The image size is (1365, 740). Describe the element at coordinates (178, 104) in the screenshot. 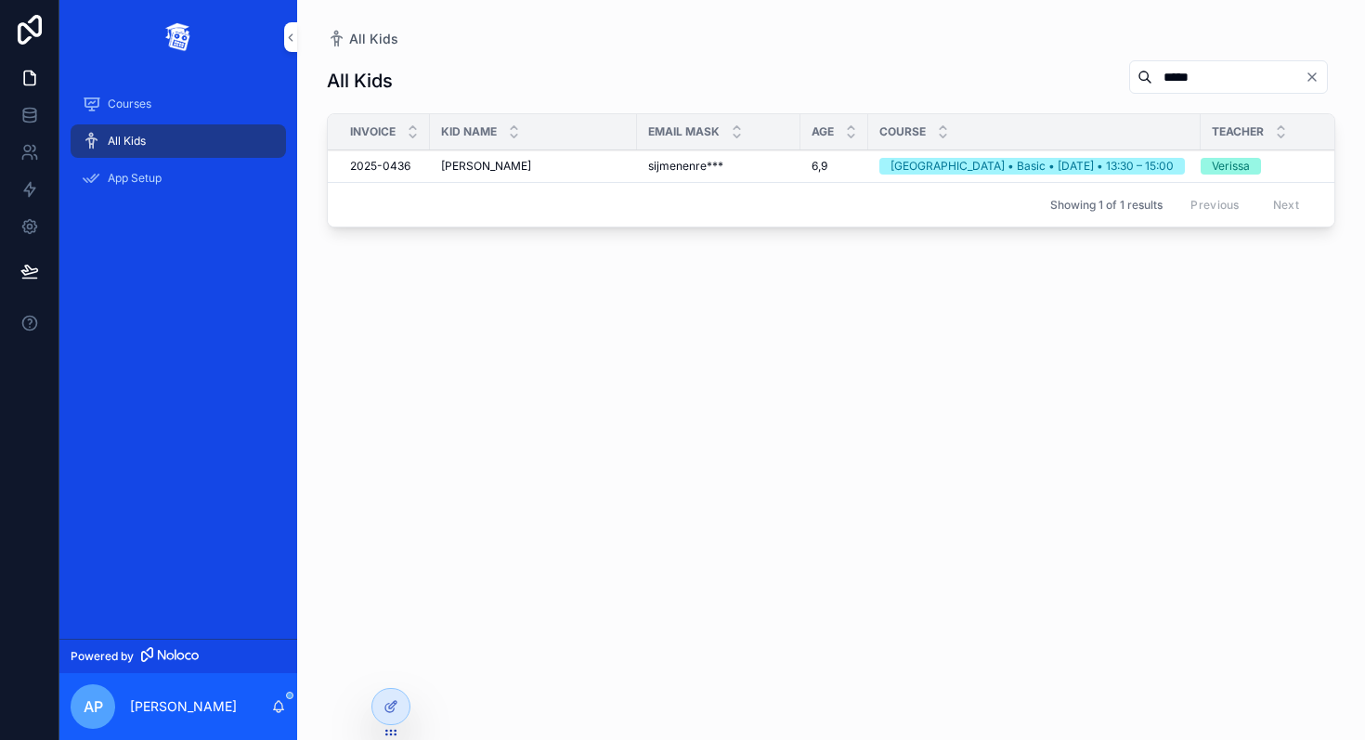

I see `a: Courses` at that location.